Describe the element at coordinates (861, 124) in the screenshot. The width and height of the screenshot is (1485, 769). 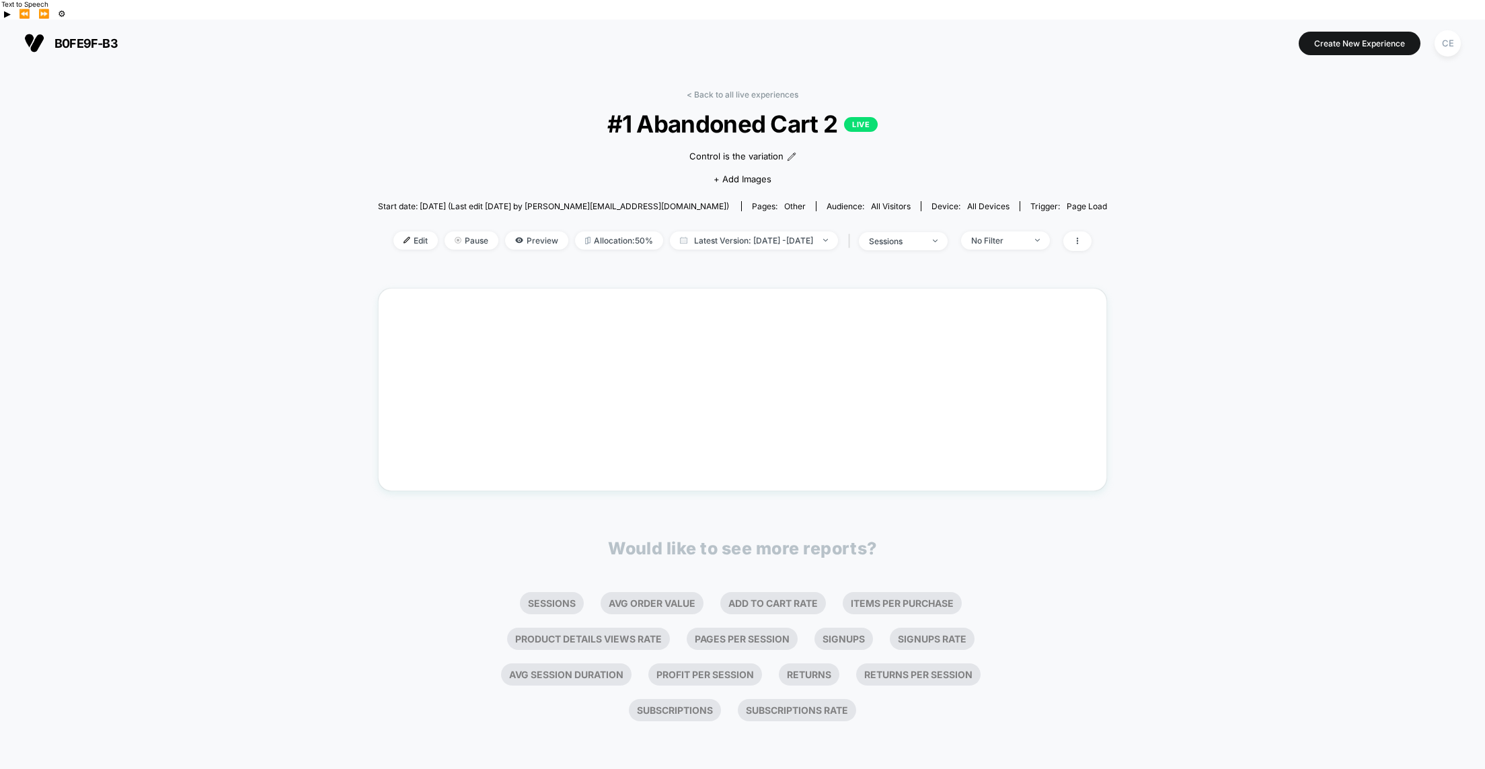
I see `p: LIVE` at that location.